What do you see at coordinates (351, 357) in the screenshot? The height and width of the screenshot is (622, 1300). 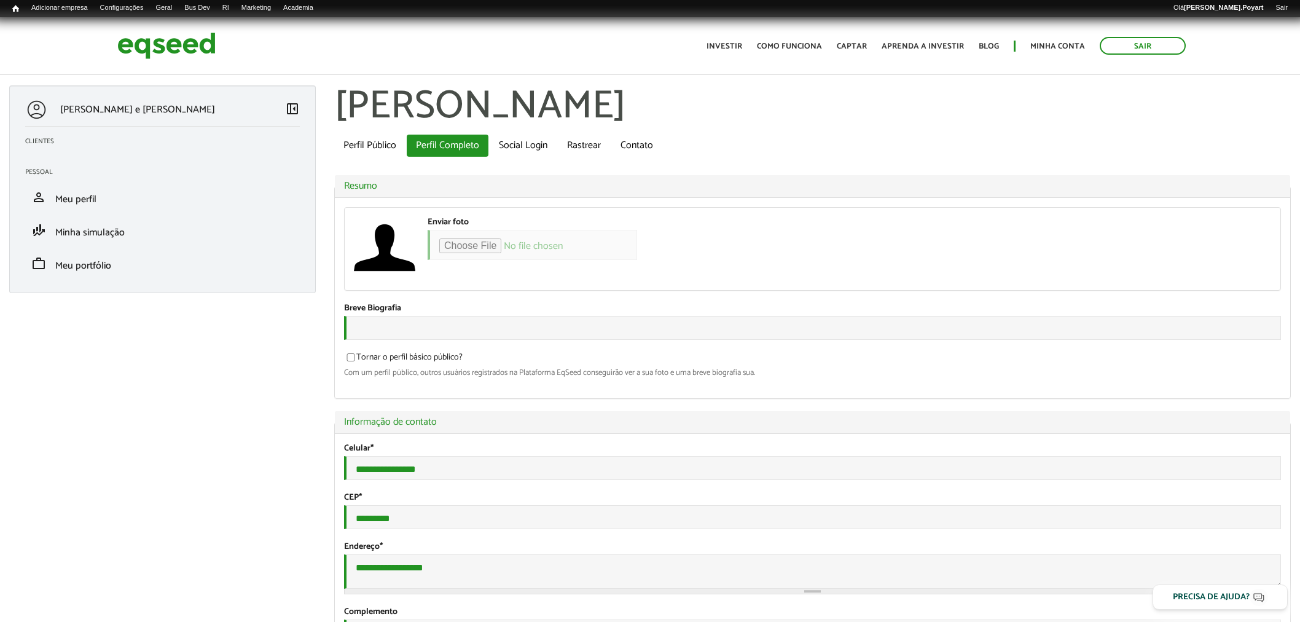 I see `input: Tornar o perfil básico público?` at bounding box center [351, 357].